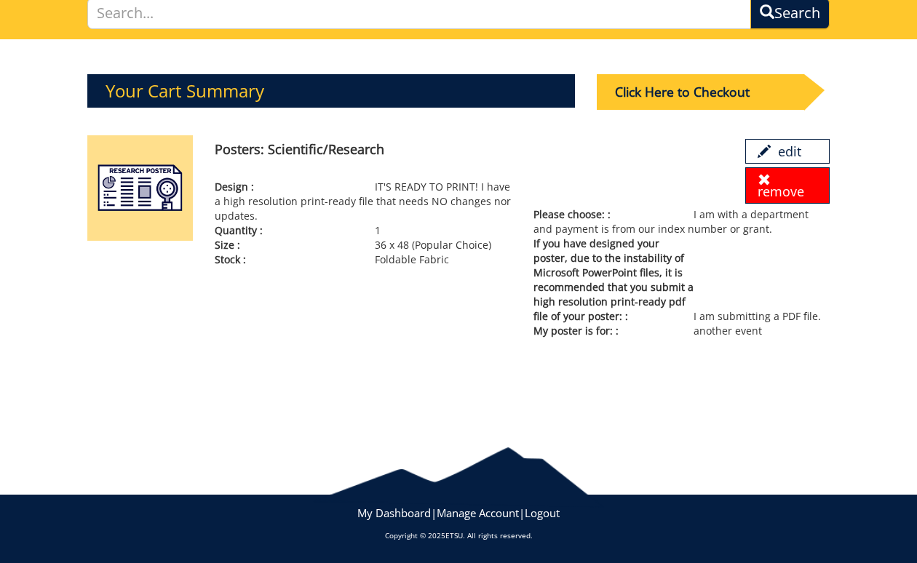 This screenshot has width=917, height=563. Describe the element at coordinates (469, 150) in the screenshot. I see `h4: Posters: Scientific/Research` at that location.